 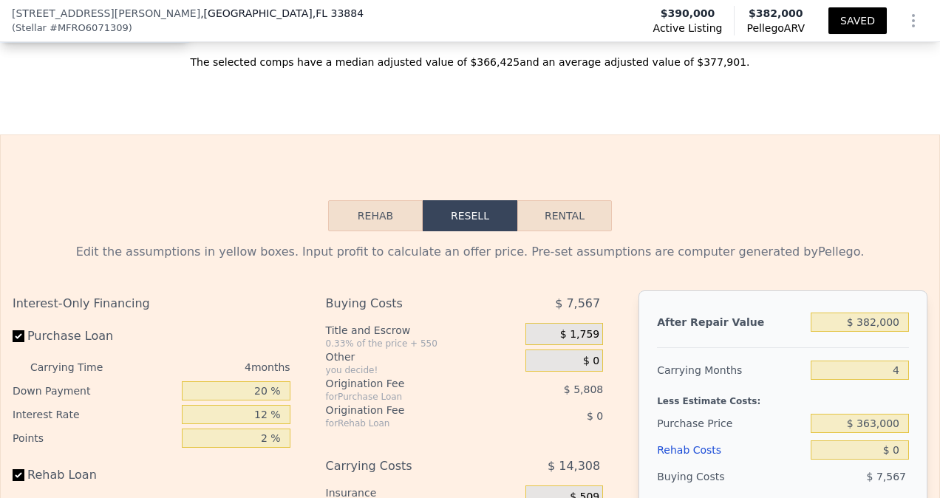 I want to click on div: Interest Rate, so click(x=94, y=414).